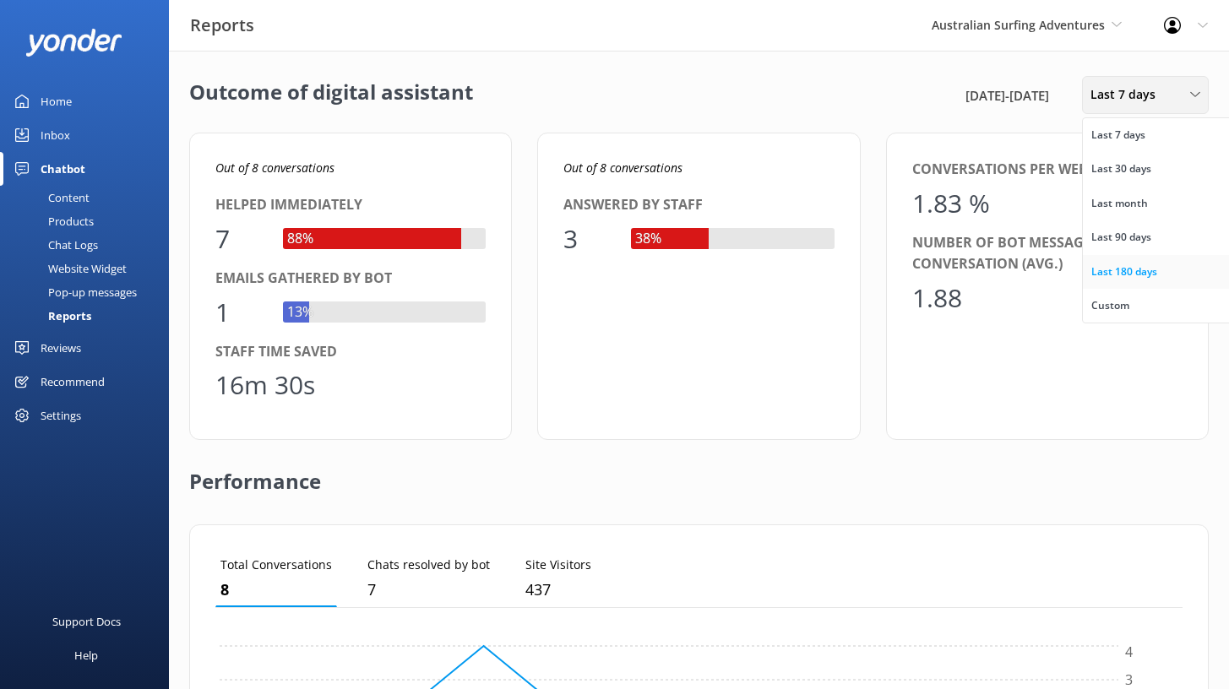 Image resolution: width=1229 pixels, height=689 pixels. I want to click on div: Number of bot messages per conversation (avg.), so click(1048, 253).